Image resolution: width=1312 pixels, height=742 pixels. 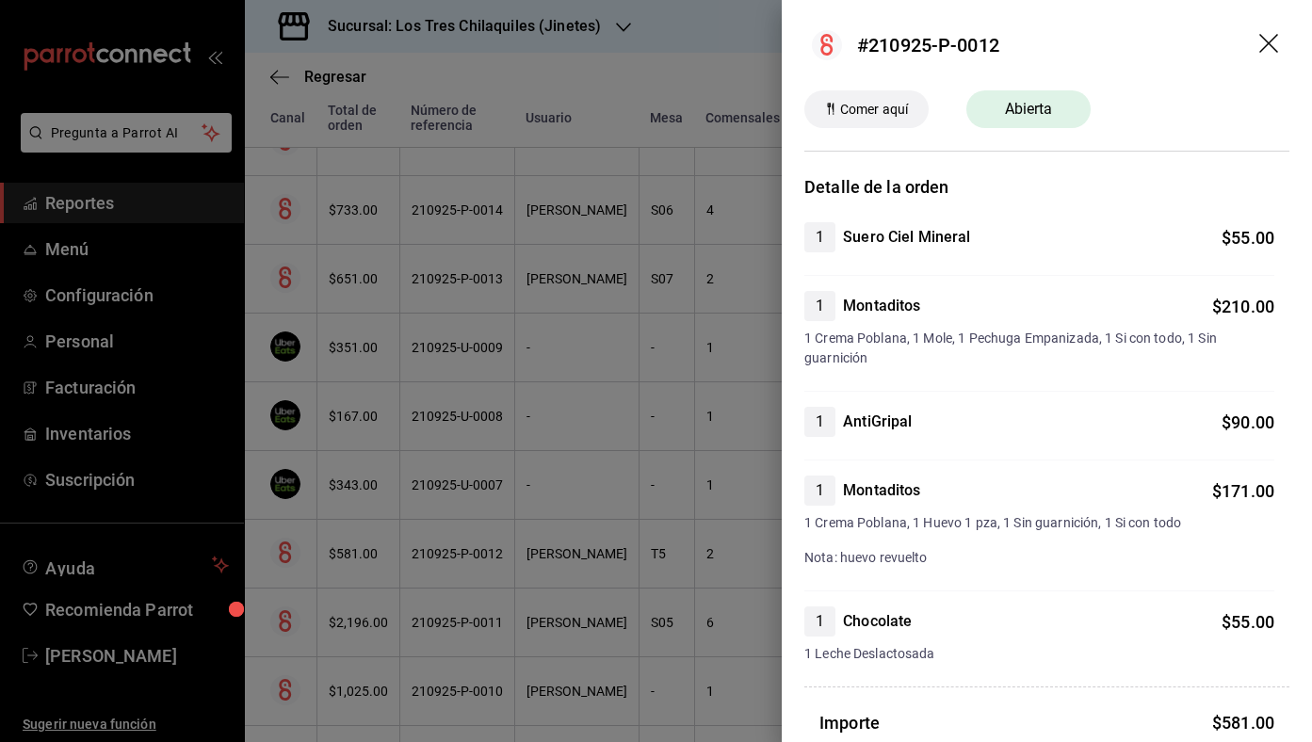 What do you see at coordinates (1243, 491) in the screenshot?
I see `span: $ 171.00` at bounding box center [1243, 491].